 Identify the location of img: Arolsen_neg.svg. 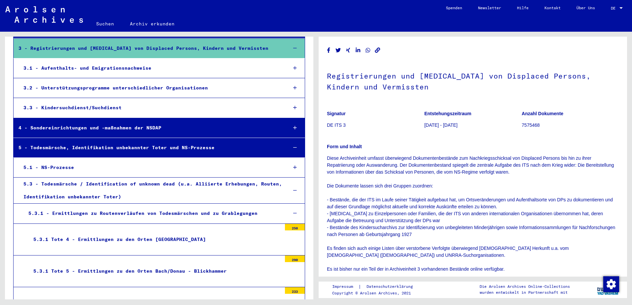
(44, 15).